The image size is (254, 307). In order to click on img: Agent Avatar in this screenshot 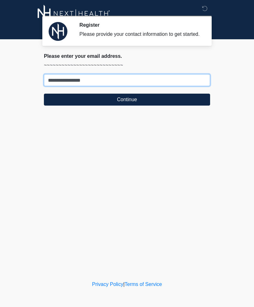, I will do `click(58, 31)`.